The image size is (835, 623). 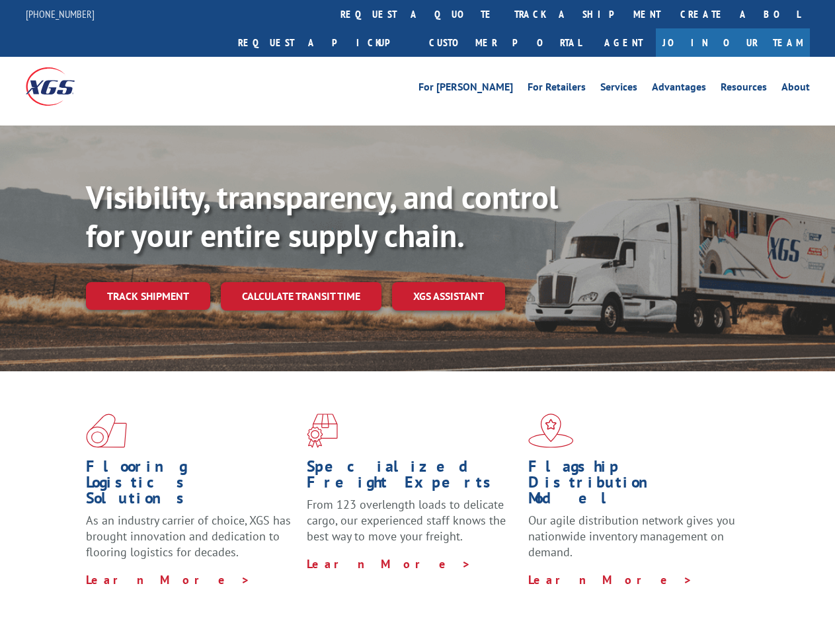 I want to click on a: XGS ASSISTANT, so click(x=448, y=296).